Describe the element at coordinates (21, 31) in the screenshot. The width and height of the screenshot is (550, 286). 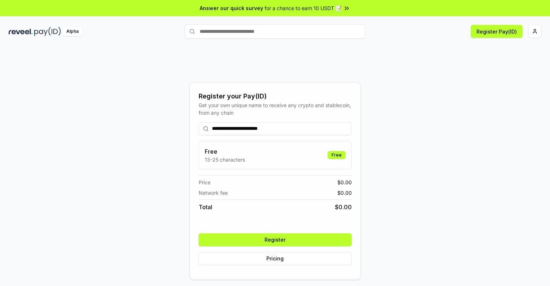
I see `img: reveel_dark` at that location.